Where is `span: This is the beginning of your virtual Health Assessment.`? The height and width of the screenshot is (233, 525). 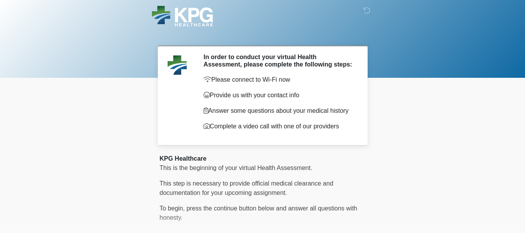 span: This is the beginning of your virtual Health Assessment. is located at coordinates (236, 167).